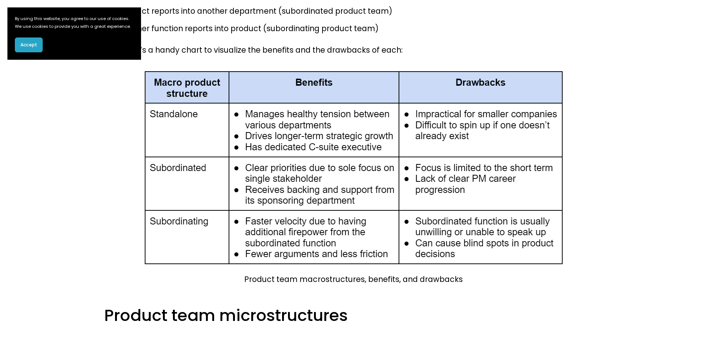 The height and width of the screenshot is (338, 707). I want to click on h3: Product team microstructures, so click(353, 316).